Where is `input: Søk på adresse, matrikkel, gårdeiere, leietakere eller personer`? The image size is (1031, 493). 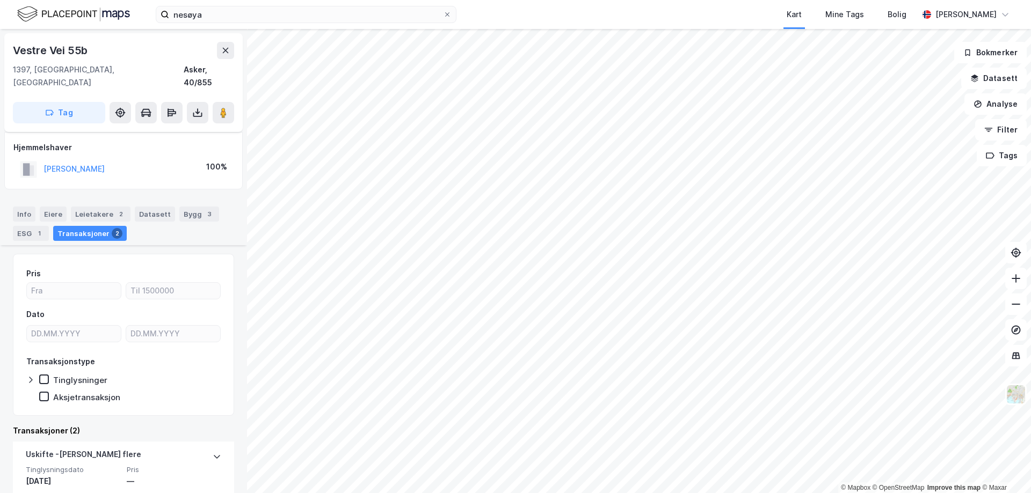 input: Søk på adresse, matrikkel, gårdeiere, leietakere eller personer is located at coordinates (306, 14).